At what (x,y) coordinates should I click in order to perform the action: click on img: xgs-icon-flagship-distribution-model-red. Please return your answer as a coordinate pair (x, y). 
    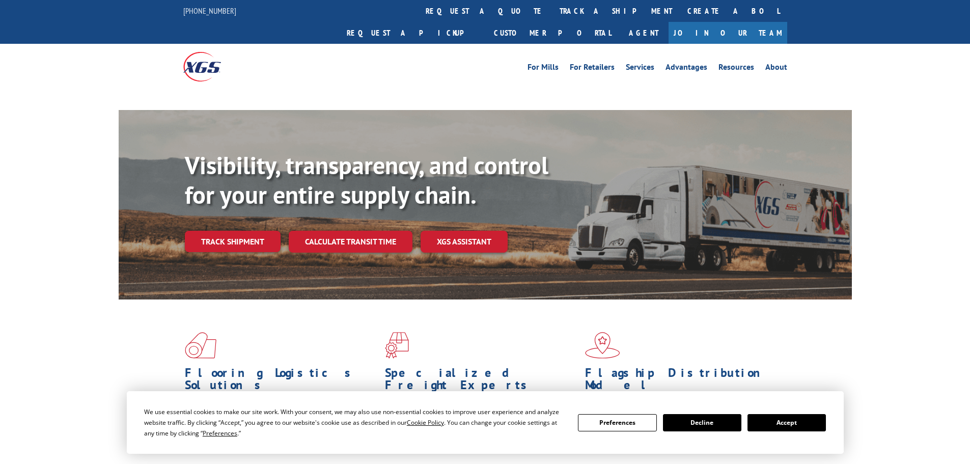
    Looking at the image, I should click on (602, 345).